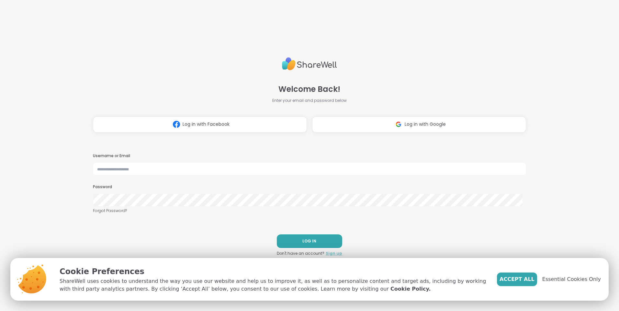 The width and height of the screenshot is (619, 311). Describe the element at coordinates (200, 125) in the screenshot. I see `button: Log in with Facebook` at that location.